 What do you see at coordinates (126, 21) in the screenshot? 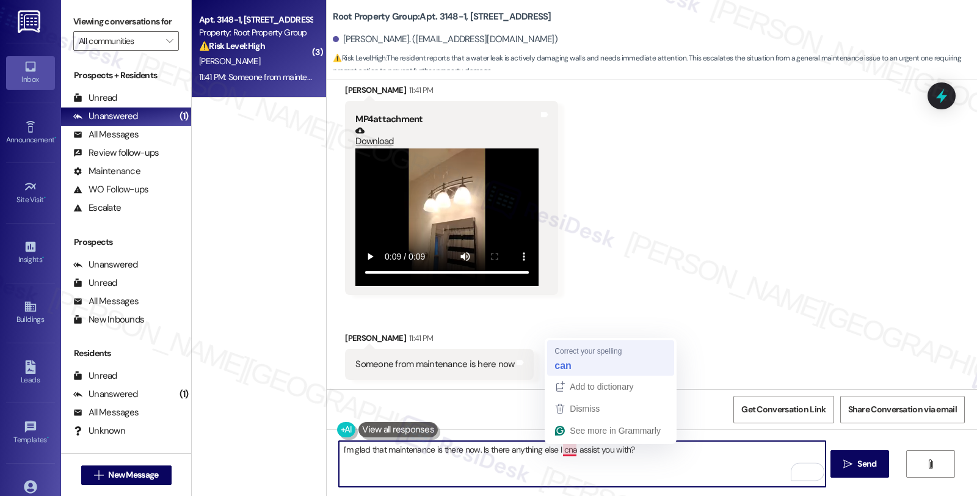
I see `label: Viewing conversations for` at bounding box center [126, 21].